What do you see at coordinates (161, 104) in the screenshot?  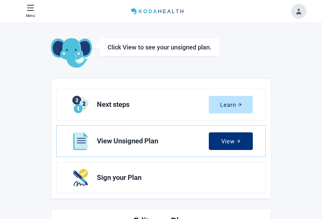 I see `a: Learn Next steps section` at bounding box center [161, 104].